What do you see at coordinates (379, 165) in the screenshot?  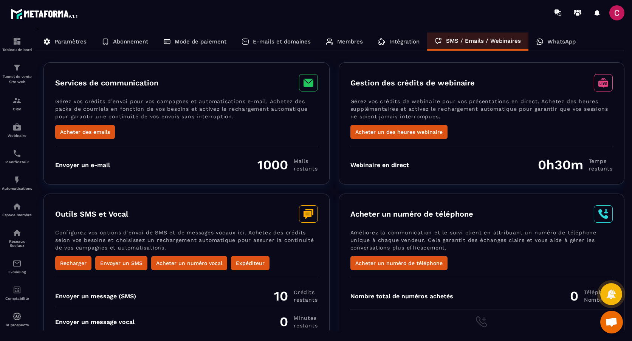 I see `div: Webinaire en direct` at bounding box center [379, 165].